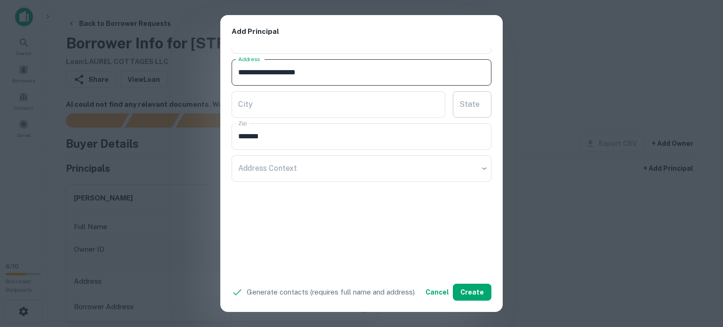 Image resolution: width=723 pixels, height=327 pixels. What do you see at coordinates (249, 59) in the screenshot?
I see `label: Address` at bounding box center [249, 59].